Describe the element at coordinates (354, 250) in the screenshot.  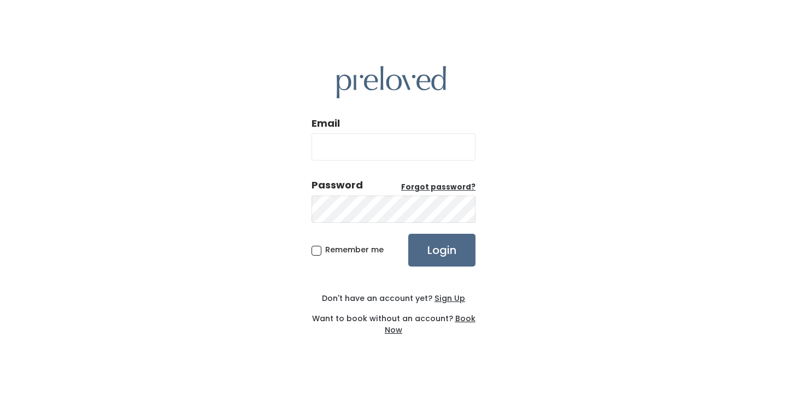
I see `span: Remember me` at that location.